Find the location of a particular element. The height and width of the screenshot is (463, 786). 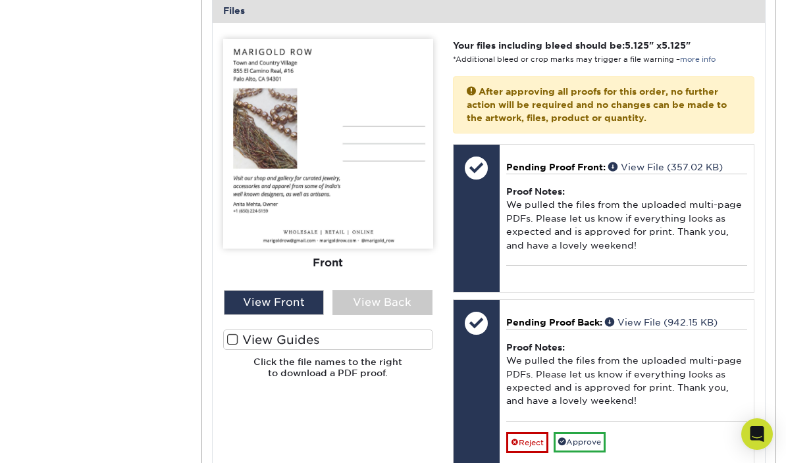

strong: Your files including bleed should be: " x " is located at coordinates (571, 45).